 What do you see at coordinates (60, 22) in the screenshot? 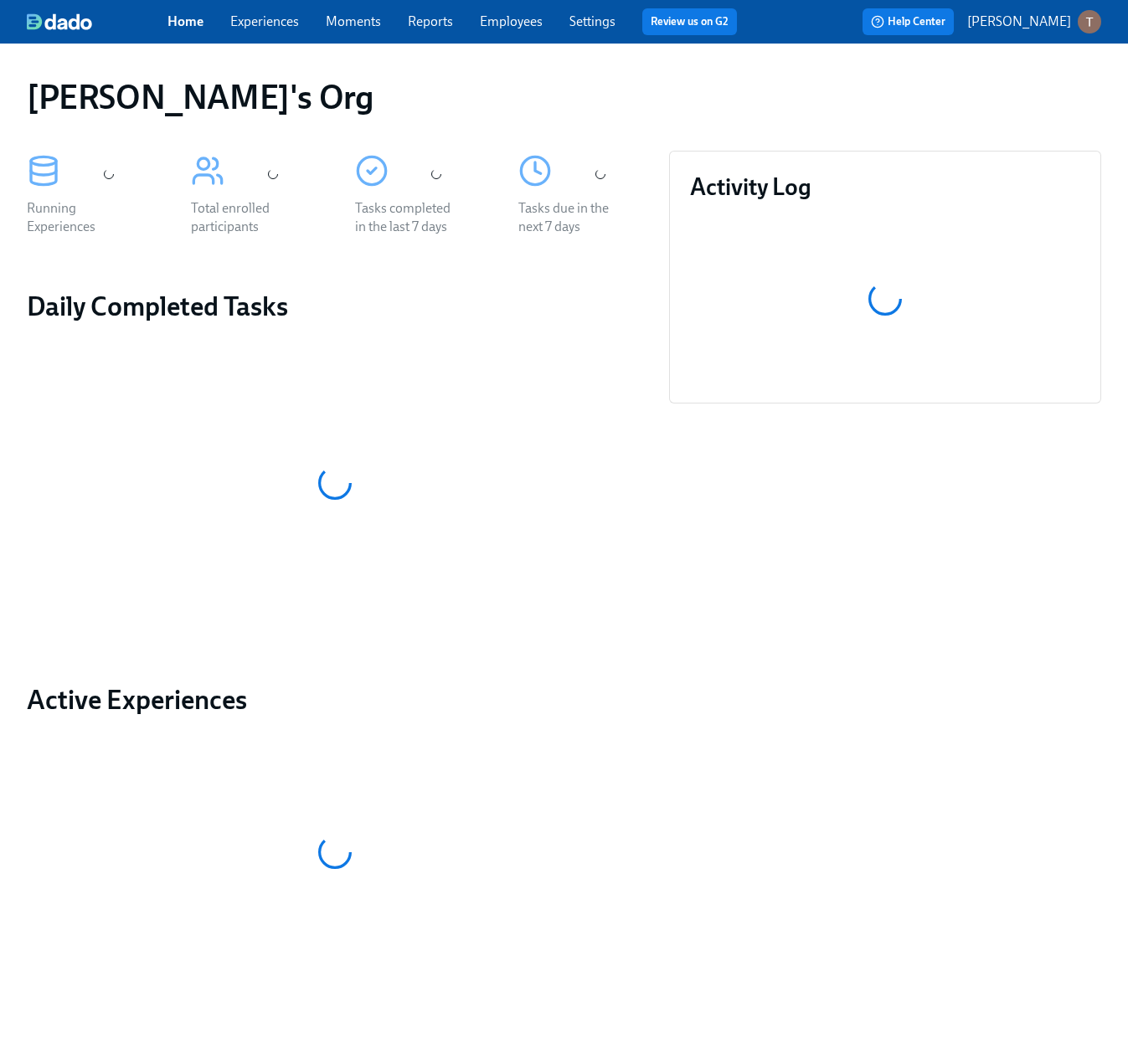
I see `img: dado` at bounding box center [60, 22].